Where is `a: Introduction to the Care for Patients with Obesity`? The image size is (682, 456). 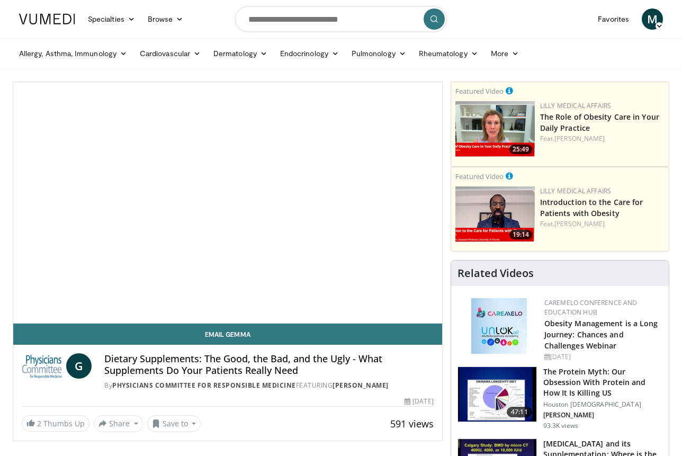
a: Introduction to the Care for Patients with Obesity is located at coordinates (591, 207).